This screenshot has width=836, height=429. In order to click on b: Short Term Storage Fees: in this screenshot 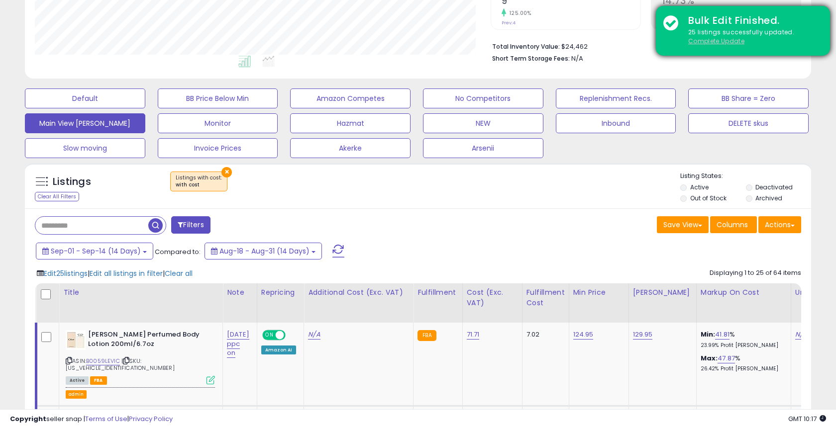, I will do `click(531, 58)`.